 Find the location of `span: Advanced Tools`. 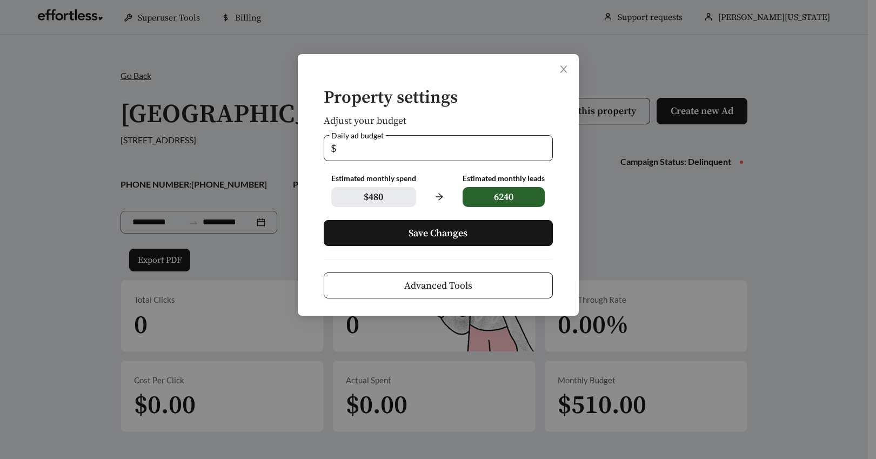

span: Advanced Tools is located at coordinates (438, 285).